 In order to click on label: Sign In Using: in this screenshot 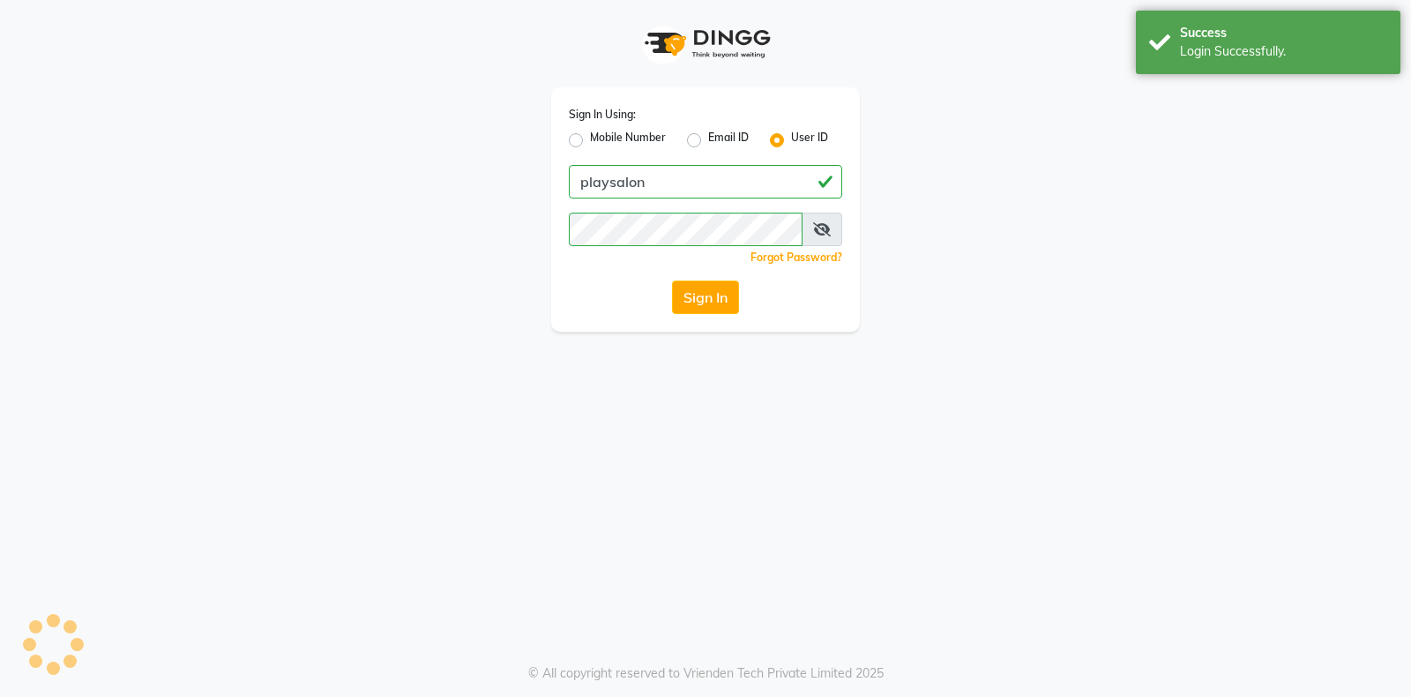, I will do `click(602, 115)`.